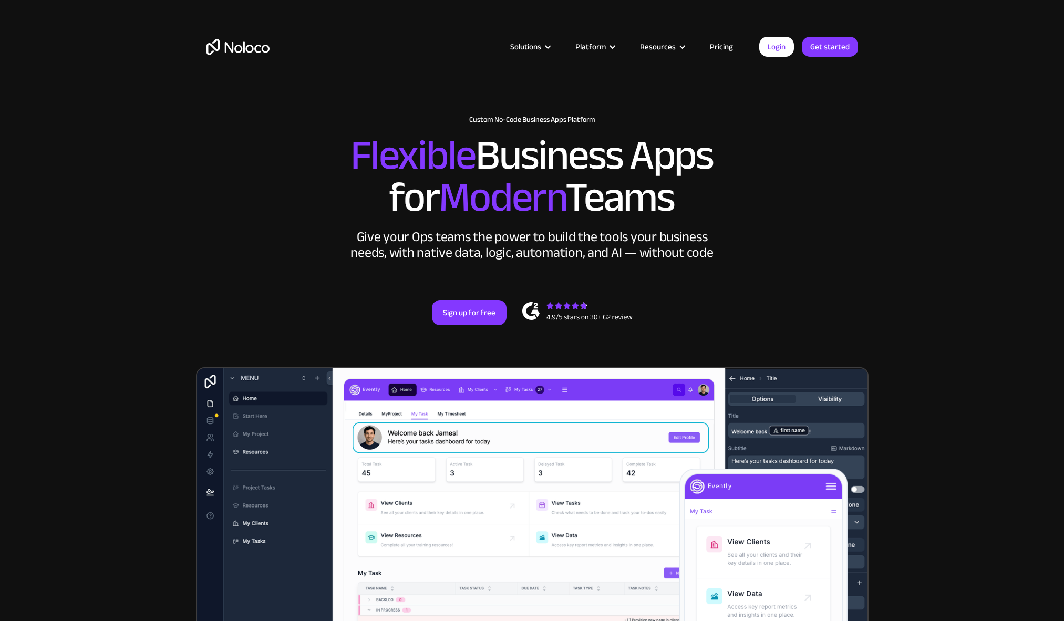 This screenshot has width=1064, height=621. Describe the element at coordinates (533, 177) in the screenshot. I see `h2: Business Apps for Teams` at that location.